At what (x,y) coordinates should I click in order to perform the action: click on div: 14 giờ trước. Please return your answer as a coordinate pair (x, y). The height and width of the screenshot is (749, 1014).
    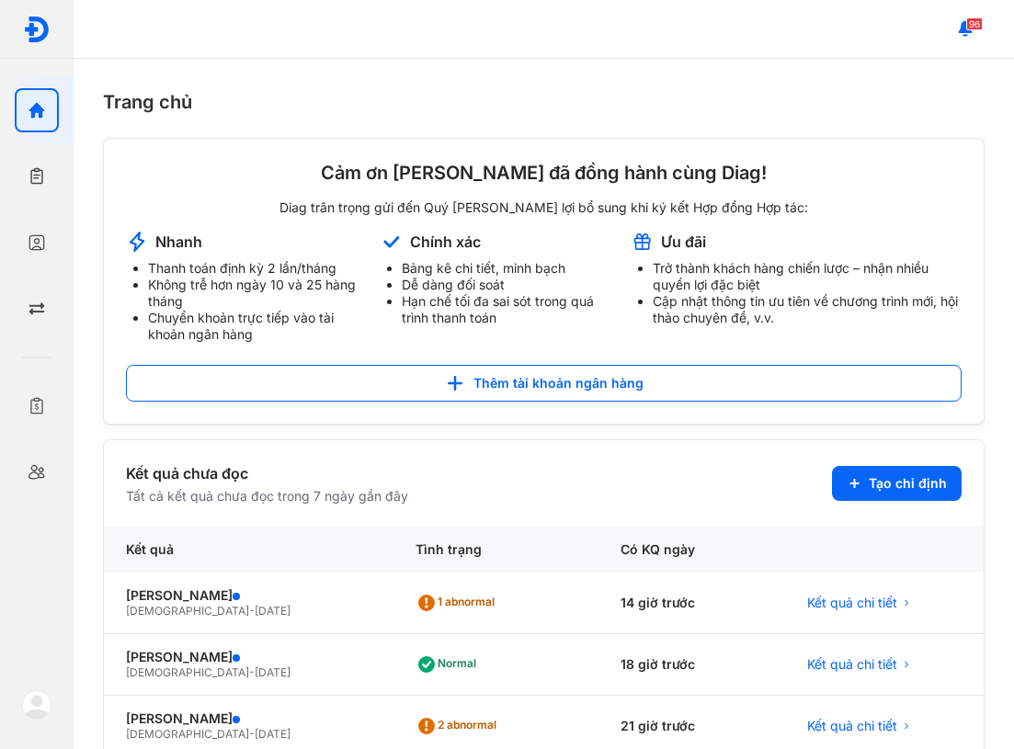
    Looking at the image, I should click on (692, 603).